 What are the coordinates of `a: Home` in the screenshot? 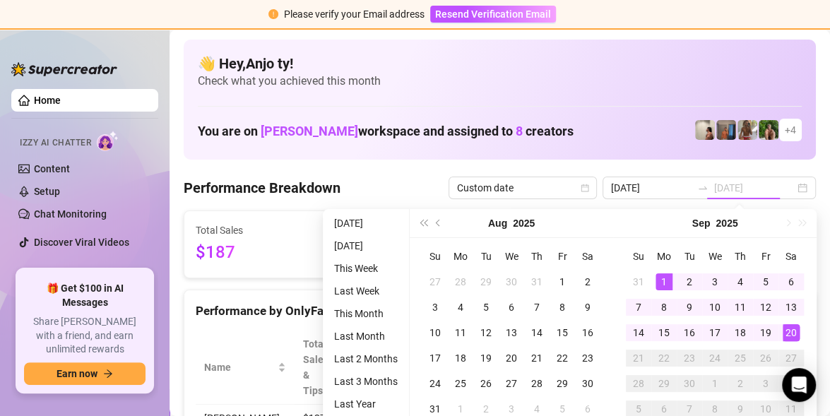 It's located at (47, 100).